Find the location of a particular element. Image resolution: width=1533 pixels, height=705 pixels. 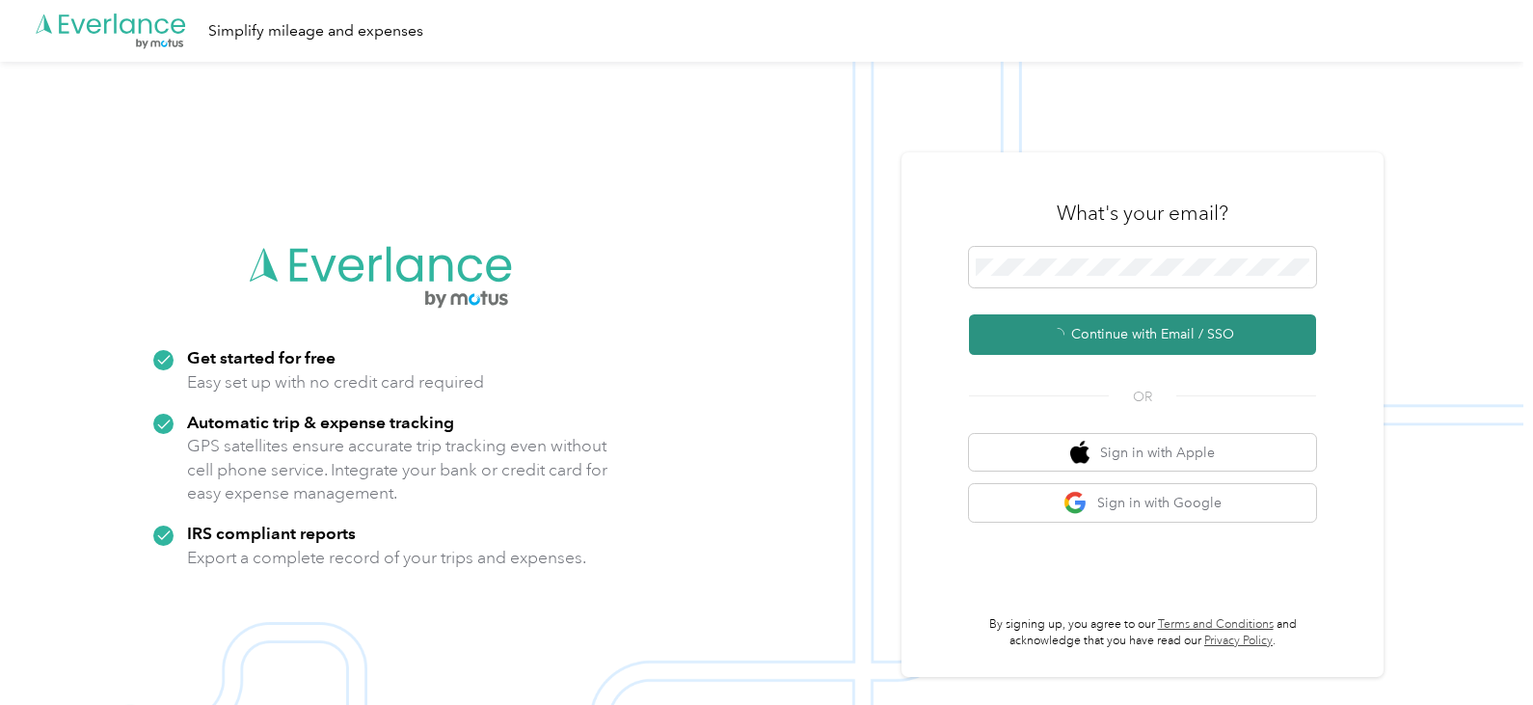

button: google logoSign in with Google is located at coordinates (1143, 502).